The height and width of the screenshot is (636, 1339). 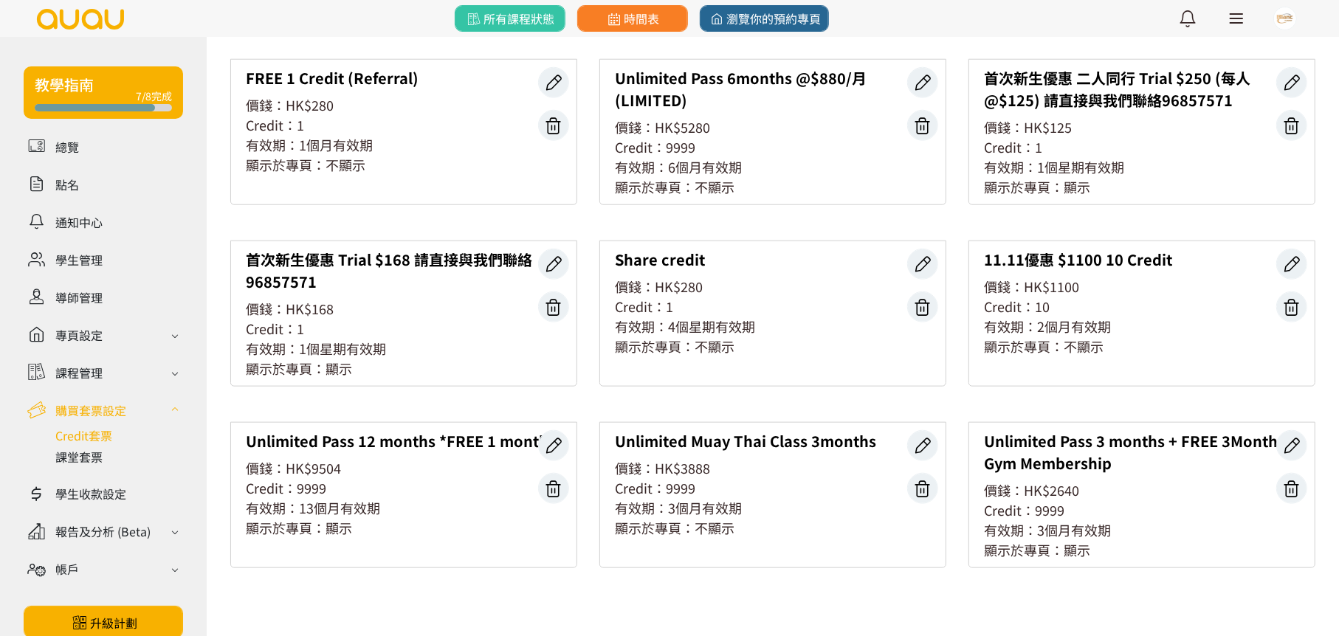 What do you see at coordinates (1142, 490) in the screenshot?
I see `div: 價錢：HK$2640` at bounding box center [1142, 490].